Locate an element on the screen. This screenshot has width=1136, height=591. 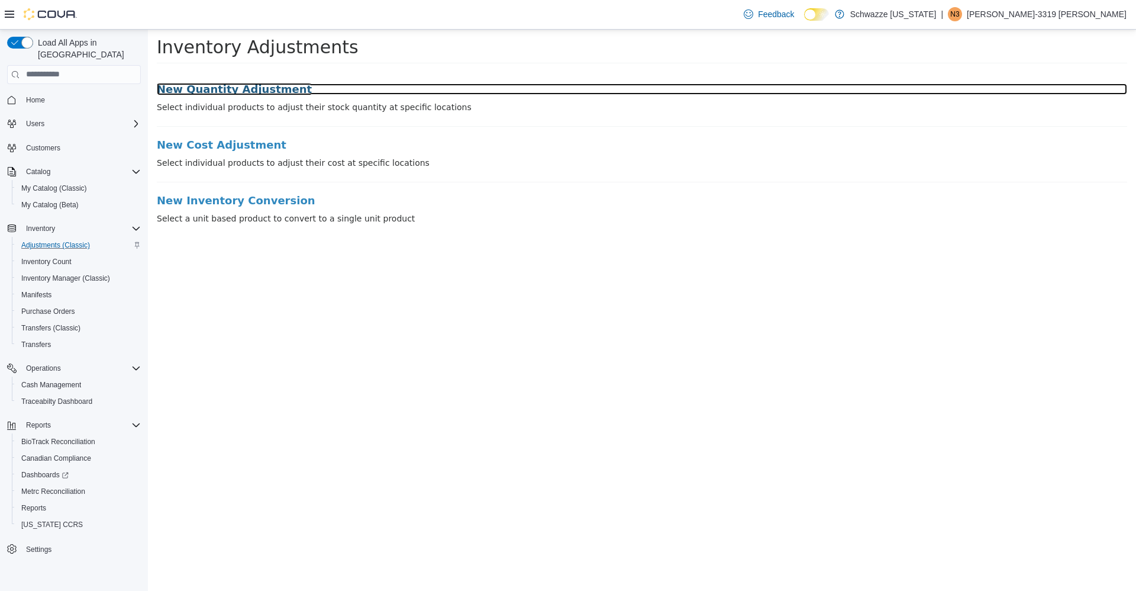
h3: New Inventory Conversion is located at coordinates (494, 171).